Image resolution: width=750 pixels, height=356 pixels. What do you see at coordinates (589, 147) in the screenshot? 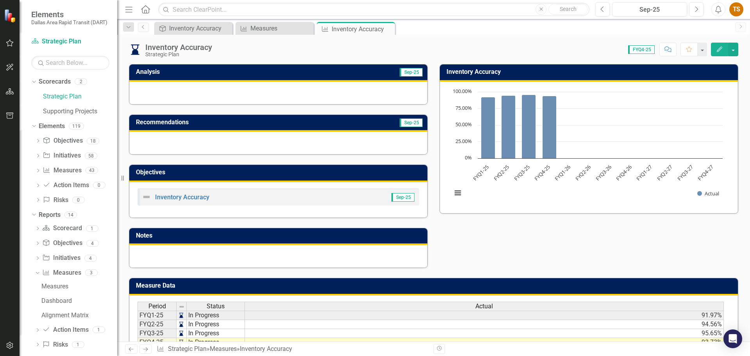
I see `div: Chart. Highcharts interactive chart.` at bounding box center [589, 147].